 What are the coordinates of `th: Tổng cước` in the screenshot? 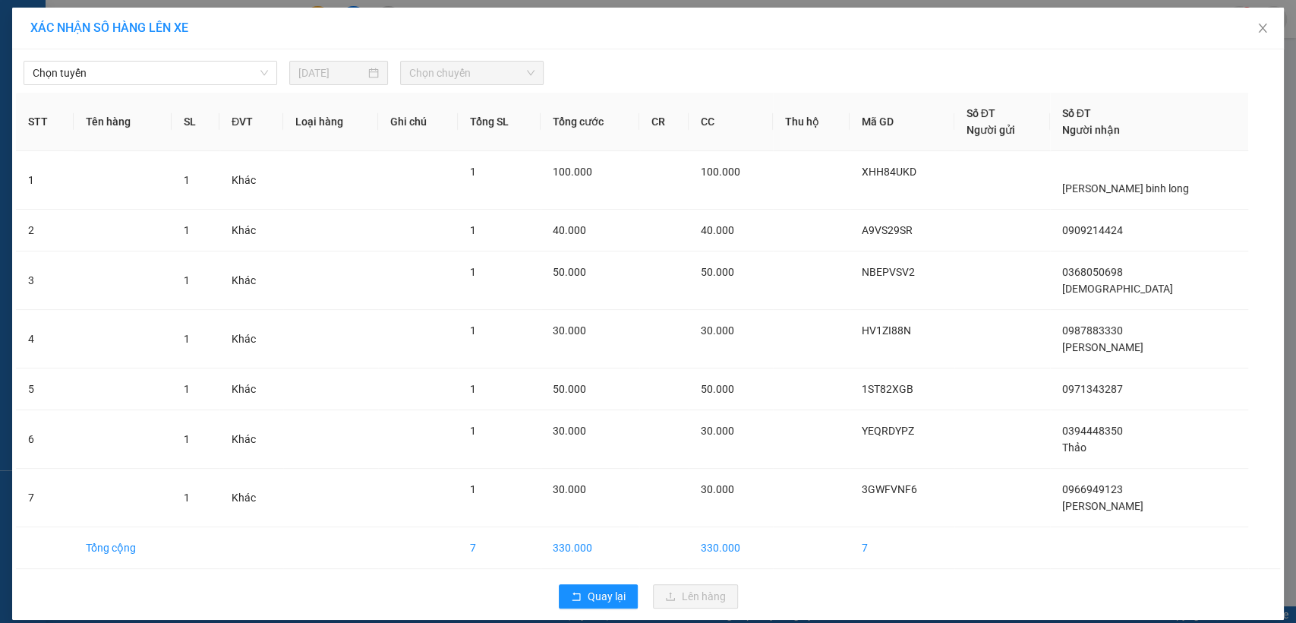 It's located at (590, 121).